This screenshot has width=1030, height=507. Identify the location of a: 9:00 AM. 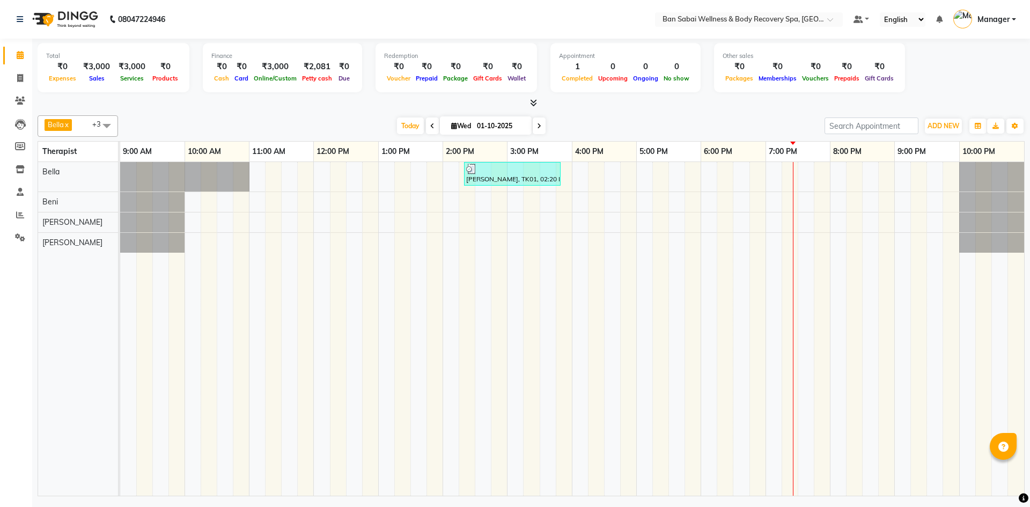
(137, 151).